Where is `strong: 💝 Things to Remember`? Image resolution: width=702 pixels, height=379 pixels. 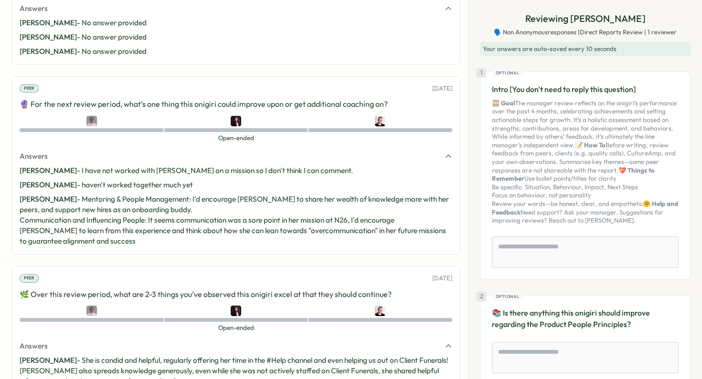 strong: 💝 Things to Remember is located at coordinates (573, 175).